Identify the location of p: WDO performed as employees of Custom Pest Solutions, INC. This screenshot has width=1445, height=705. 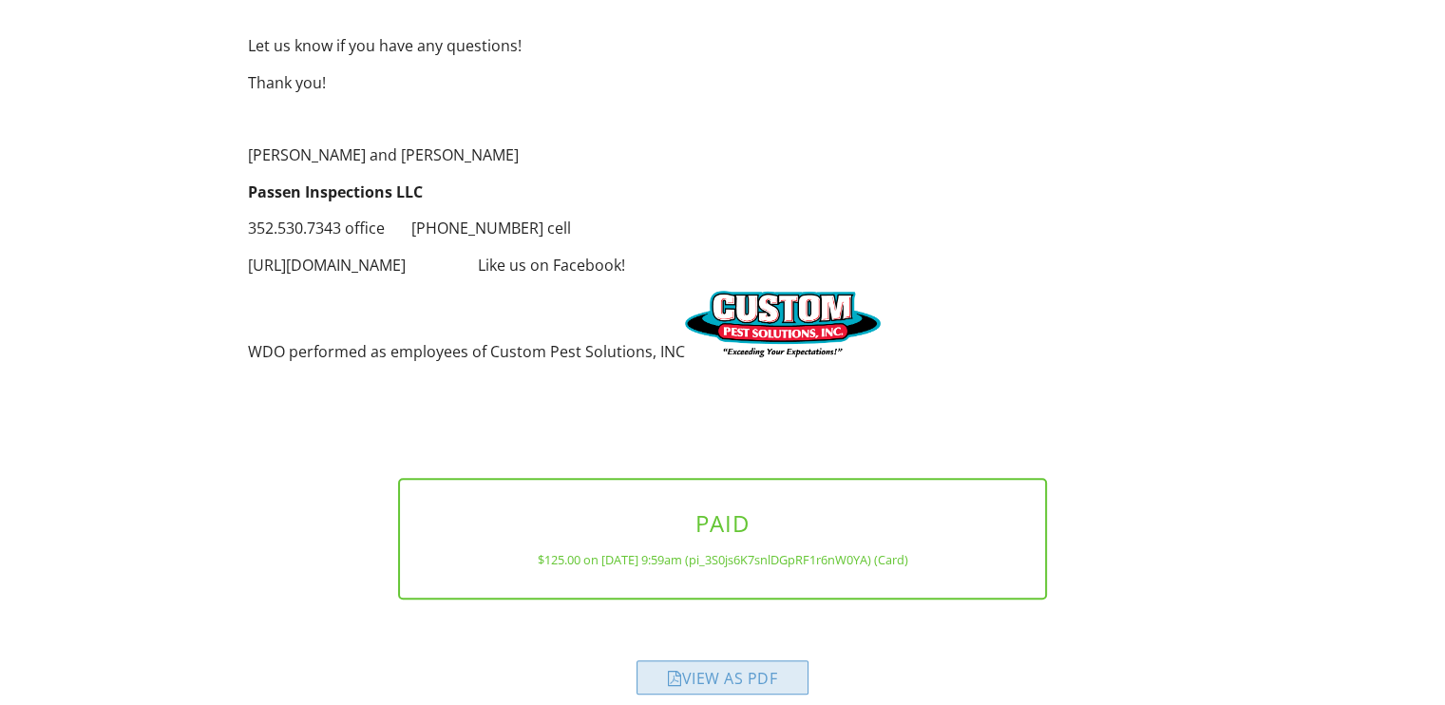
(723, 326).